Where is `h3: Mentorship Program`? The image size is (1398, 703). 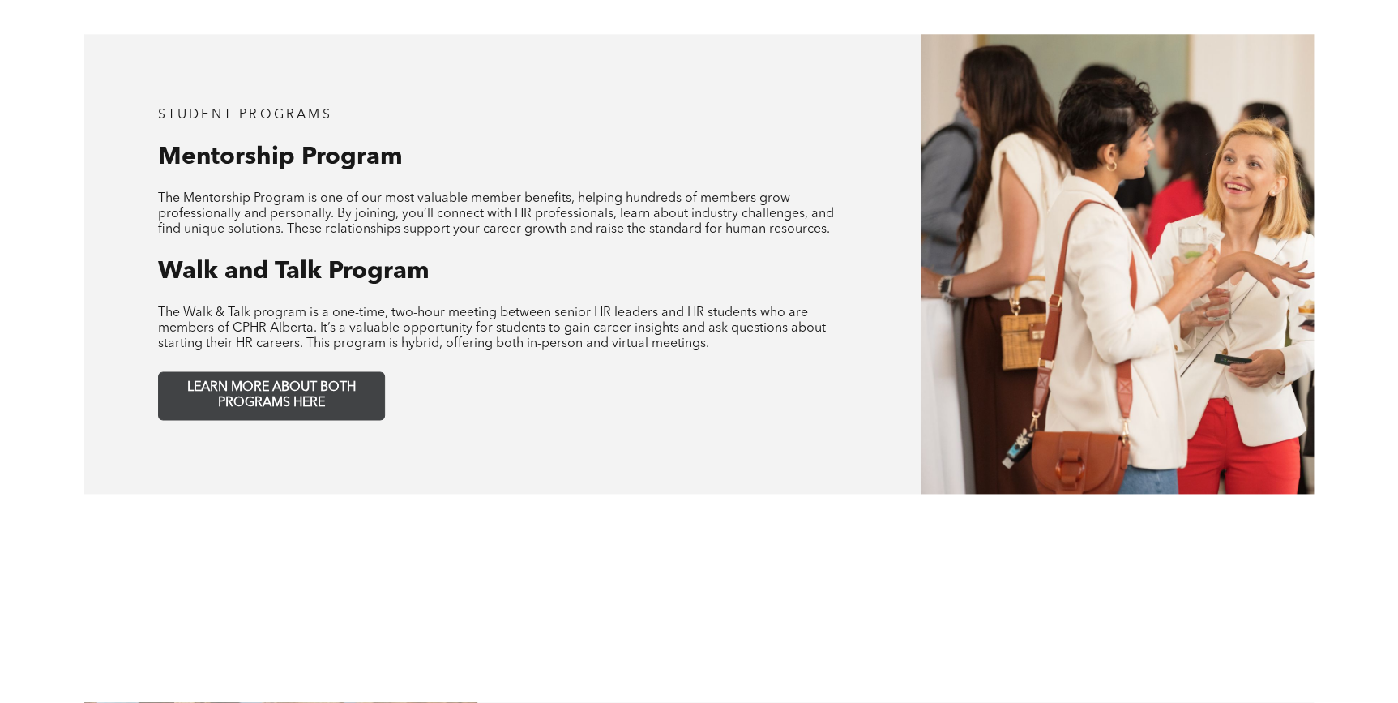
h3: Mentorship Program is located at coordinates (503, 157).